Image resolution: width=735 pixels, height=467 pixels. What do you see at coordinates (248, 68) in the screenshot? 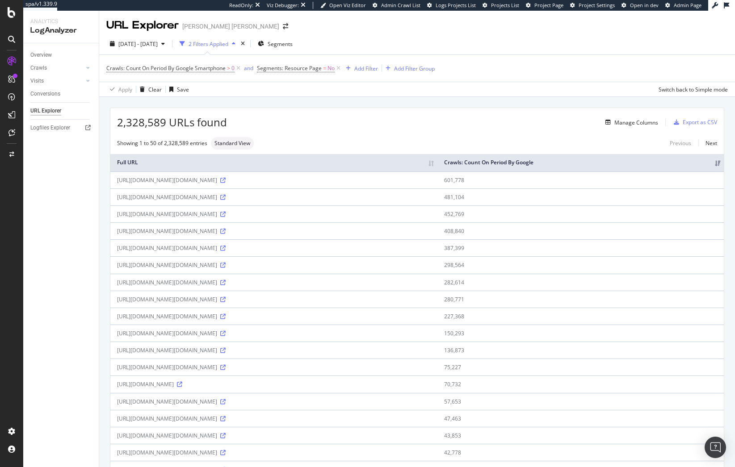
I see `button: and` at bounding box center [248, 68].